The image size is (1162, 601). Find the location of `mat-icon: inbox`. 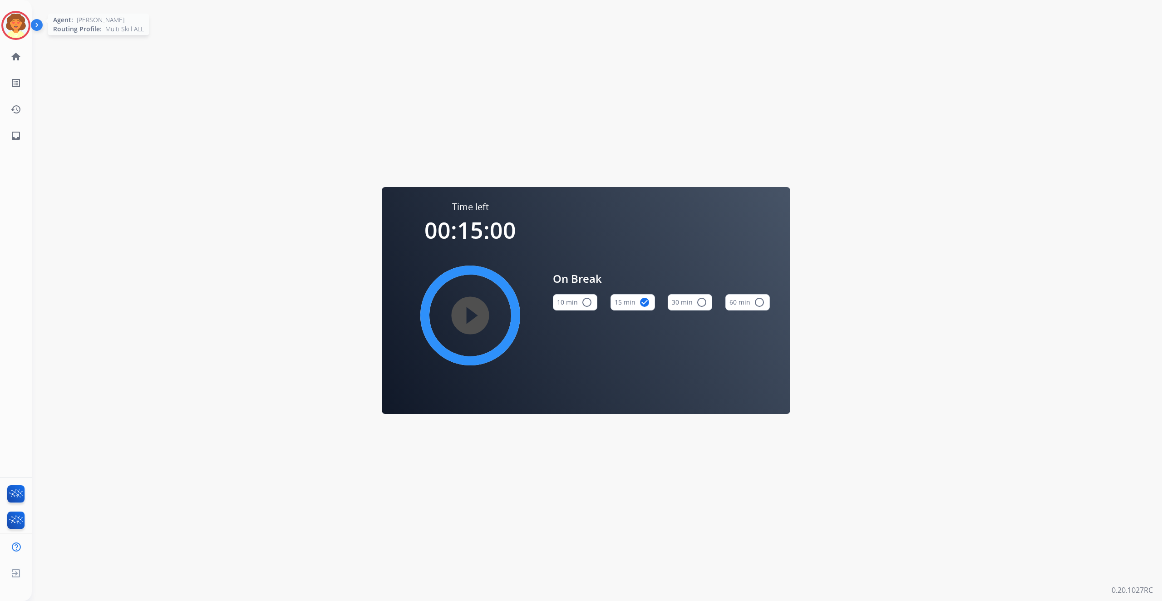

mat-icon: inbox is located at coordinates (16, 136).